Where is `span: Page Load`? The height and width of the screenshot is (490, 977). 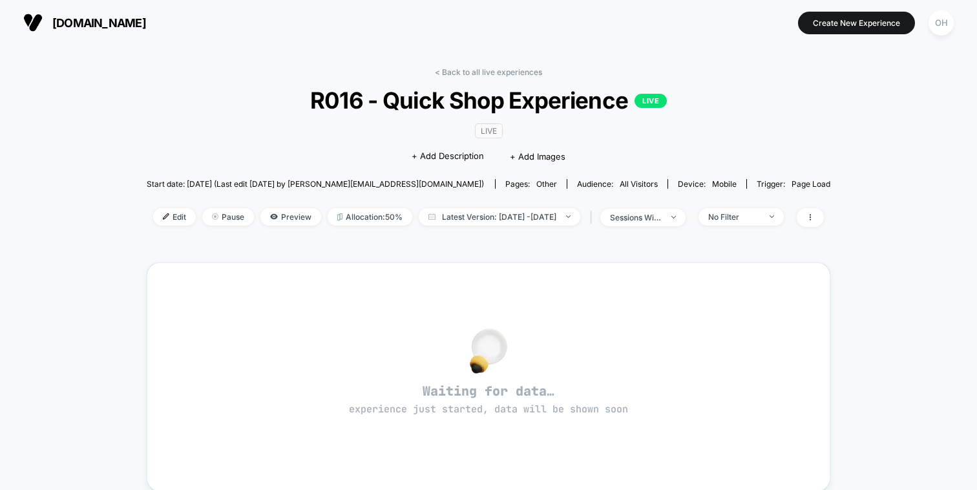 span: Page Load is located at coordinates (811, 184).